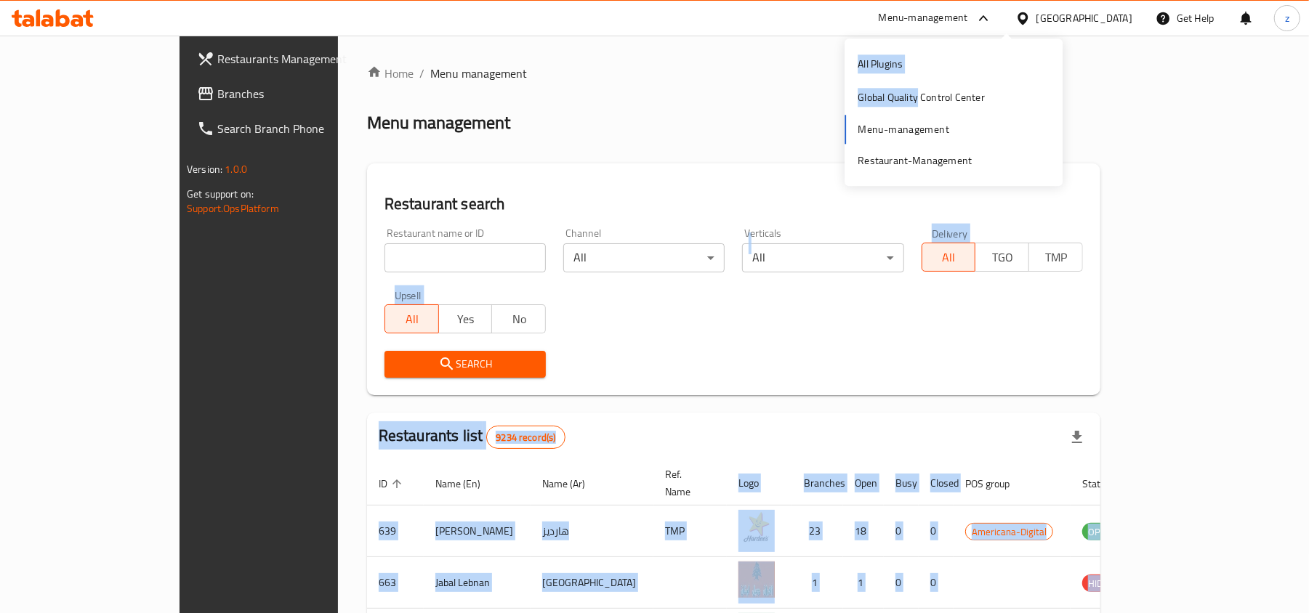 This screenshot has width=1309, height=613. What do you see at coordinates (204, 169) in the screenshot?
I see `span: Version:` at bounding box center [204, 169].